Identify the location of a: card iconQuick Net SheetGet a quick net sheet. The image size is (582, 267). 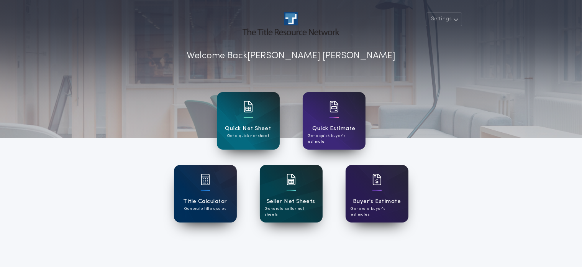
(248, 121).